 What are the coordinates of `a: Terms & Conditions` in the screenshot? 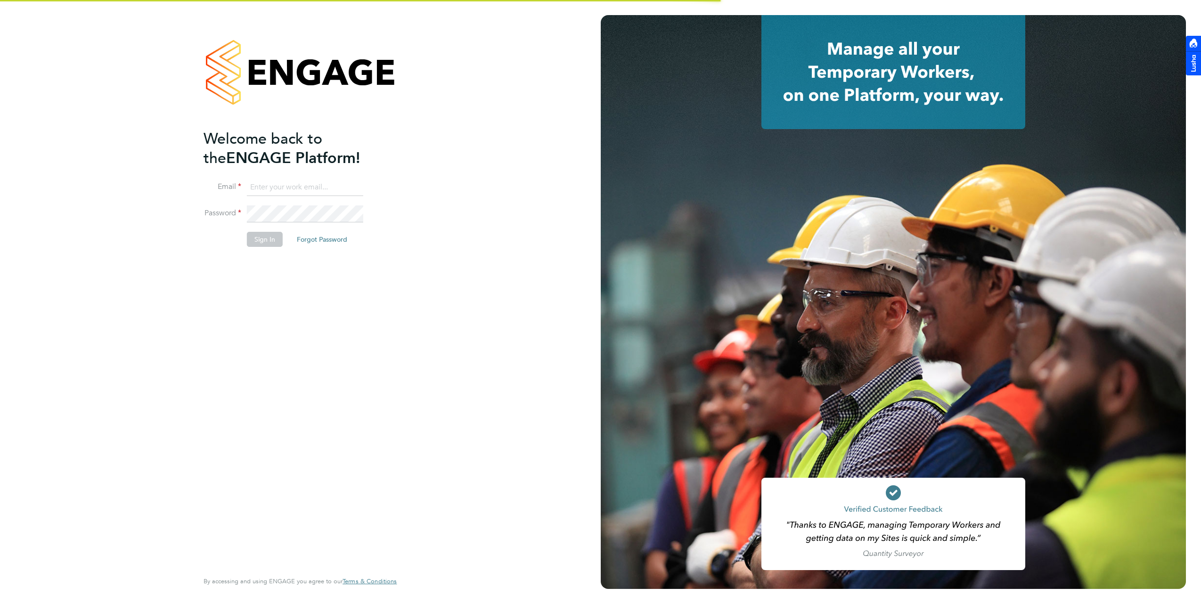 It's located at (369, 581).